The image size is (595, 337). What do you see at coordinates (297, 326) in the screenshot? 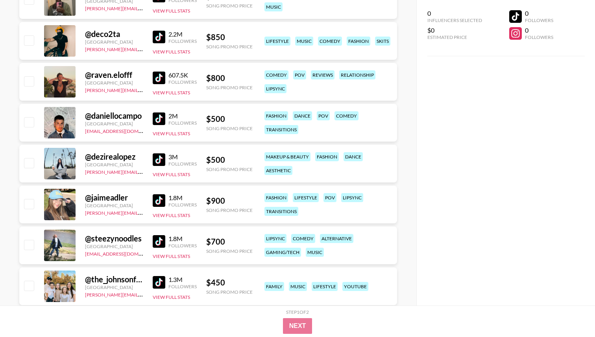
I see `button: Next` at bounding box center [297, 326].